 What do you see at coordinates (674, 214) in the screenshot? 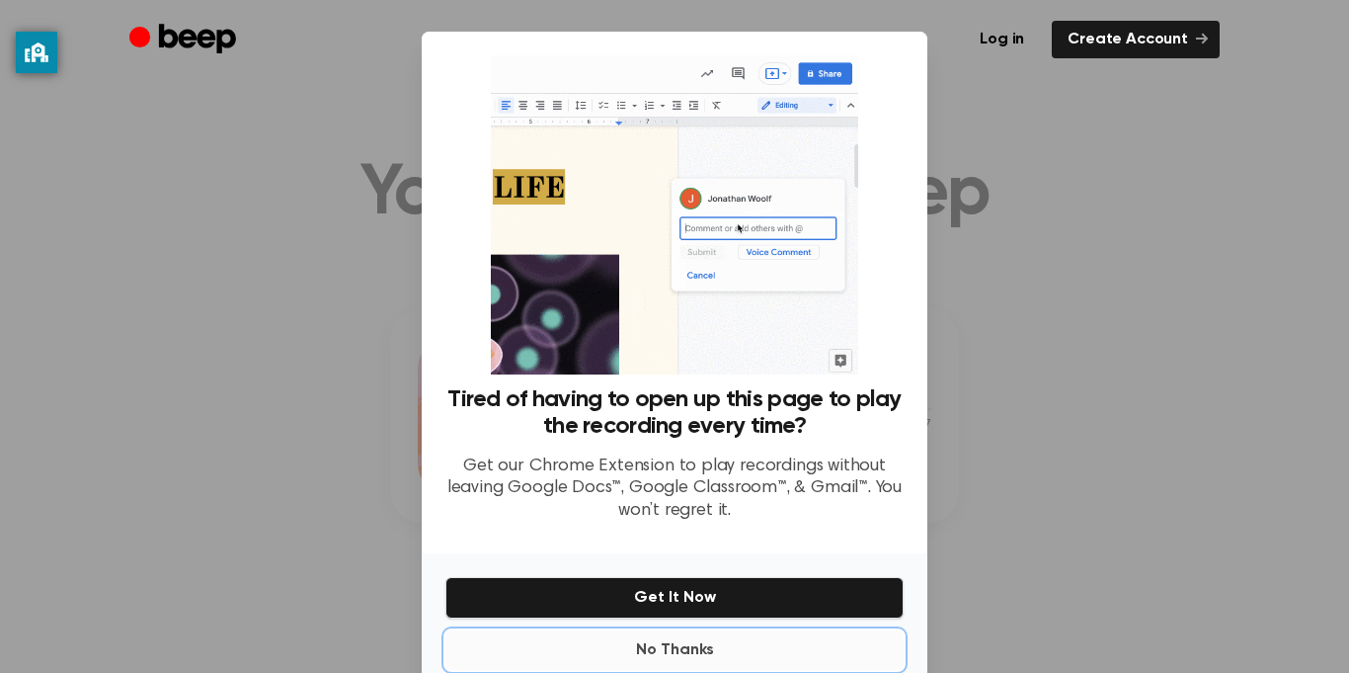
I see `img: Beep extension in action` at bounding box center [674, 214].